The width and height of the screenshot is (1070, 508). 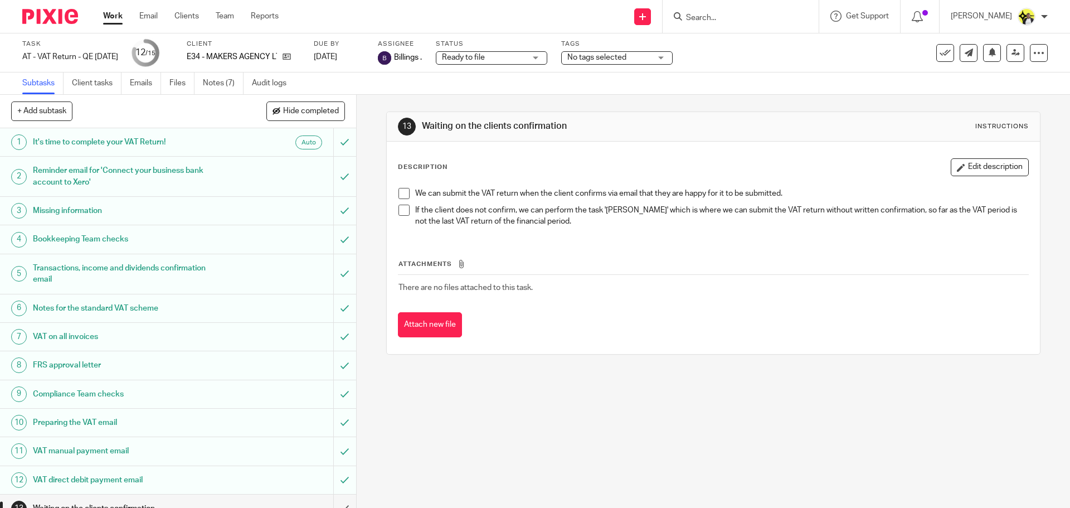 I want to click on div: Instructions, so click(x=1002, y=126).